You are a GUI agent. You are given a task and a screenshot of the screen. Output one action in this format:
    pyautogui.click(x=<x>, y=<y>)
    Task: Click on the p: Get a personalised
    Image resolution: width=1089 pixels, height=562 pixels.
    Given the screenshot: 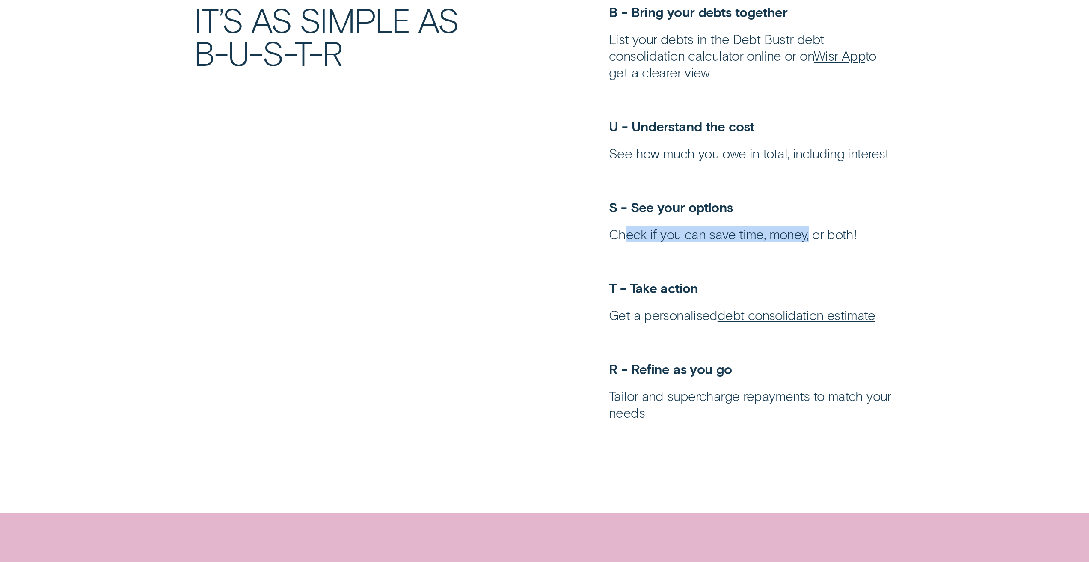 What is the action you would take?
    pyautogui.click(x=752, y=314)
    